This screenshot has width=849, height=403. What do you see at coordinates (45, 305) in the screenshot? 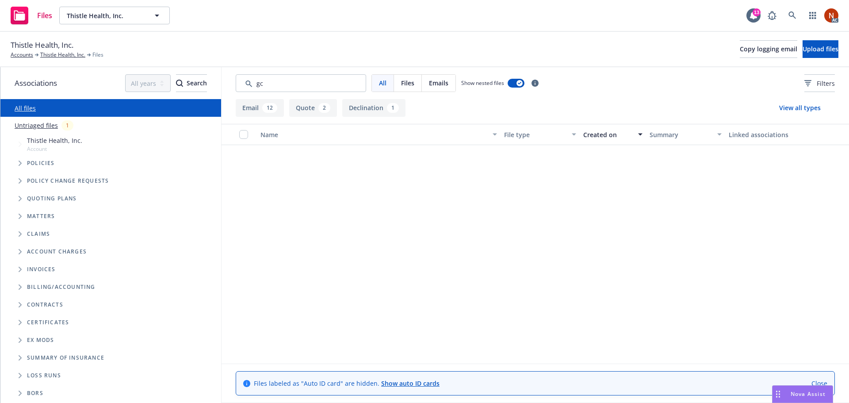
I see `span: Contracts` at bounding box center [45, 305].